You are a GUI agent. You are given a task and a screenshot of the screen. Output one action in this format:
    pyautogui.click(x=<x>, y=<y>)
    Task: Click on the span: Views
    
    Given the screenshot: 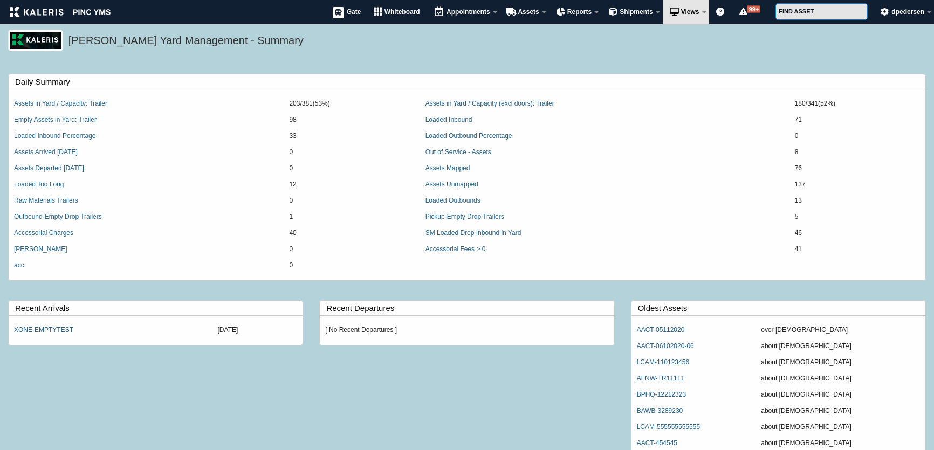 What is the action you would take?
    pyautogui.click(x=691, y=12)
    